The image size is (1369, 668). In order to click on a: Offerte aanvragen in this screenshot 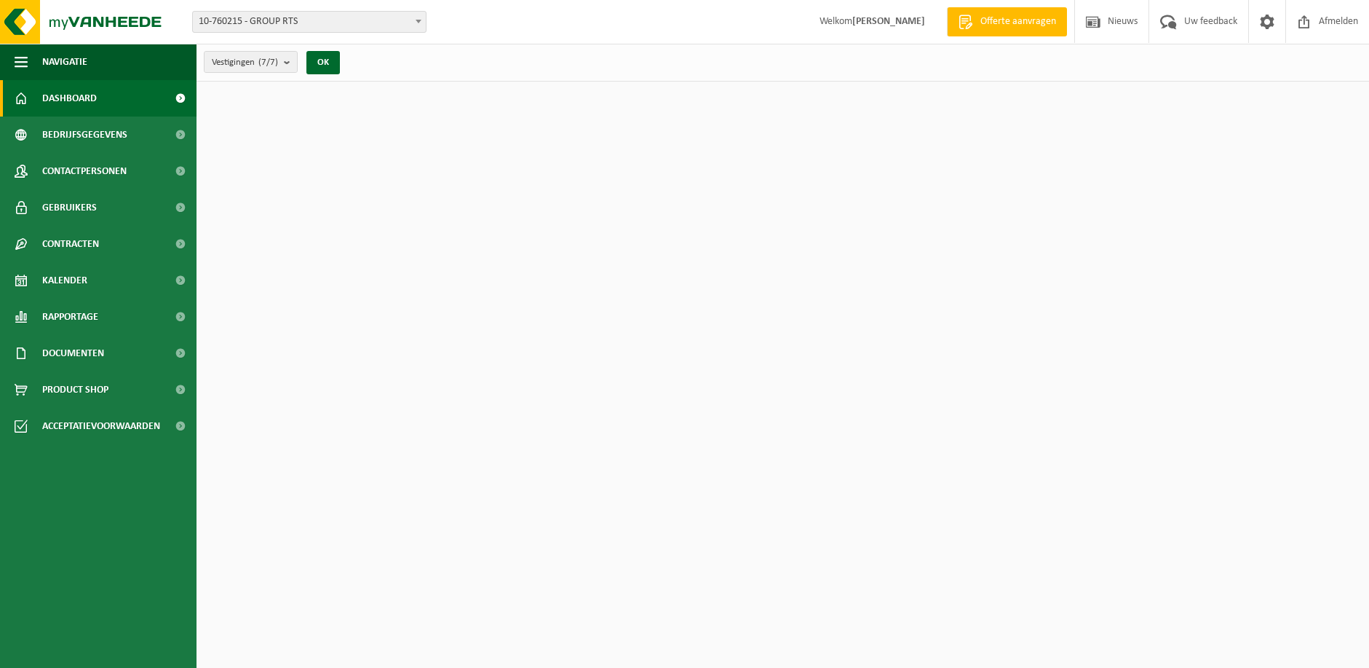, I will do `click(1007, 22)`.